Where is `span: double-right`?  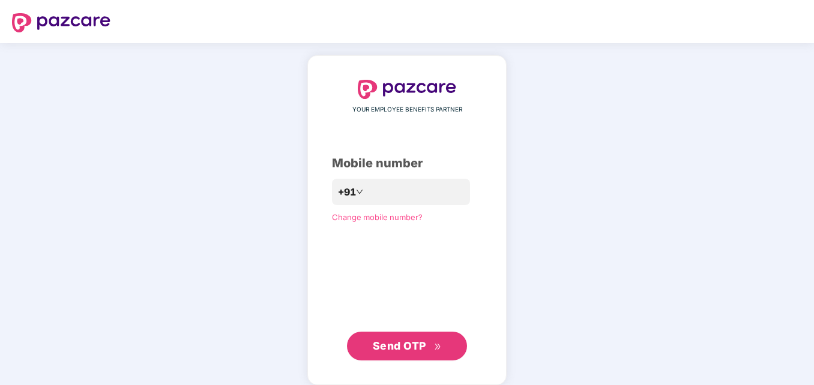
span: double-right is located at coordinates (437, 347).